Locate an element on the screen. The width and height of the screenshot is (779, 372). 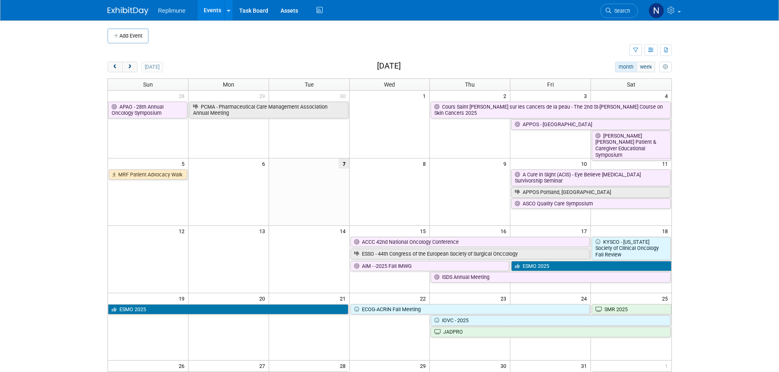
span: Tue is located at coordinates (309, 85).